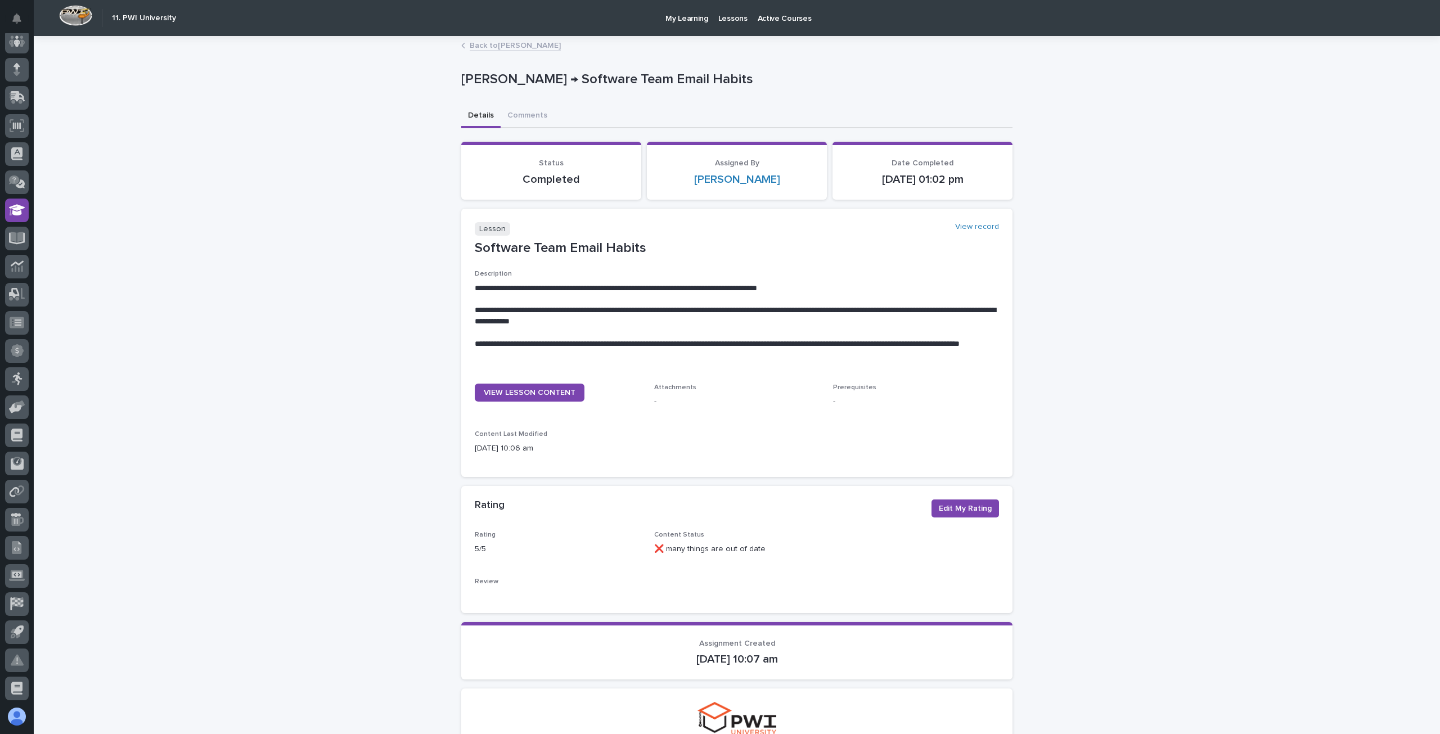 The height and width of the screenshot is (734, 1440). Describe the element at coordinates (489, 506) in the screenshot. I see `h2: Rating` at that location.